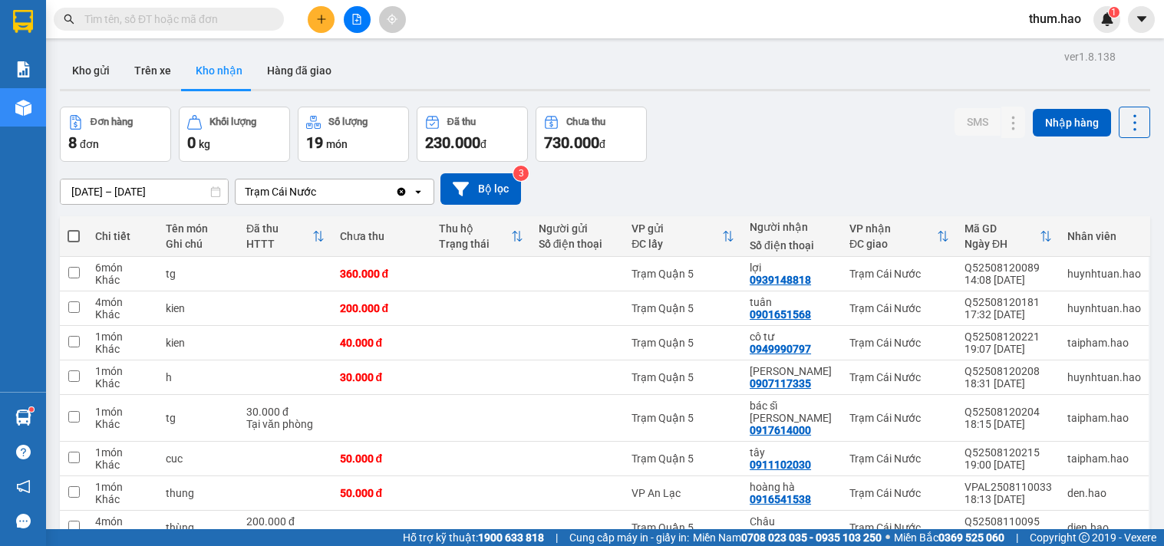 Image resolution: width=1164 pixels, height=546 pixels. What do you see at coordinates (780, 430) in the screenshot?
I see `div: 0917614000` at bounding box center [780, 430].